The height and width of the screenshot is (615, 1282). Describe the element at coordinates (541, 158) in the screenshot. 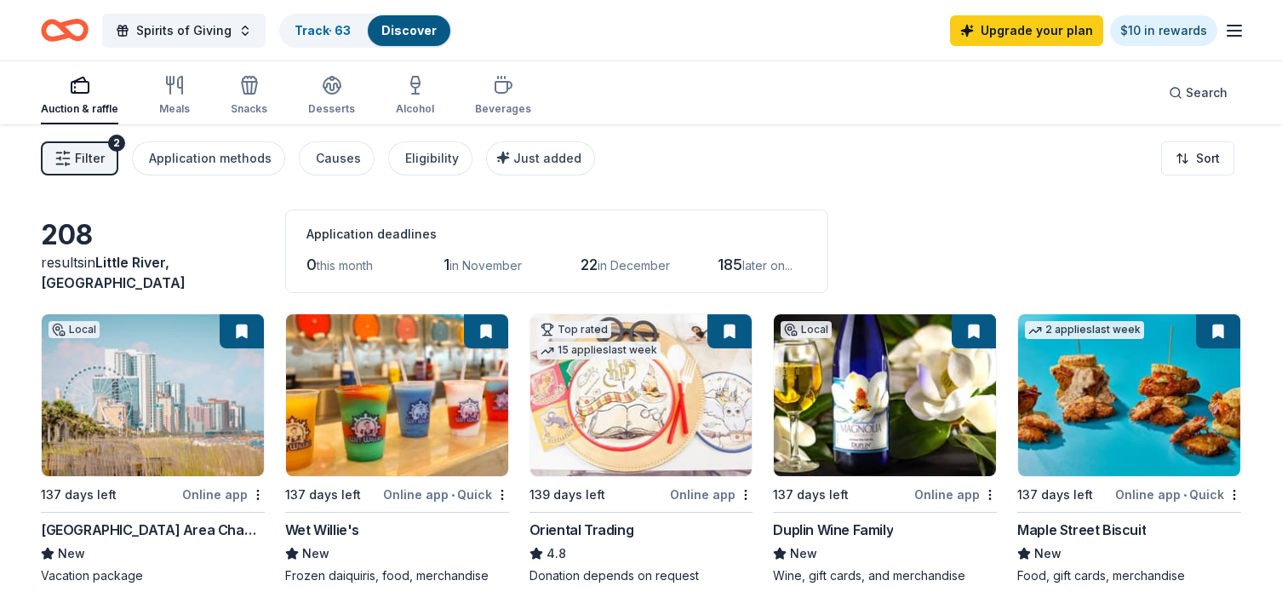

I see `button: Just added` at that location.